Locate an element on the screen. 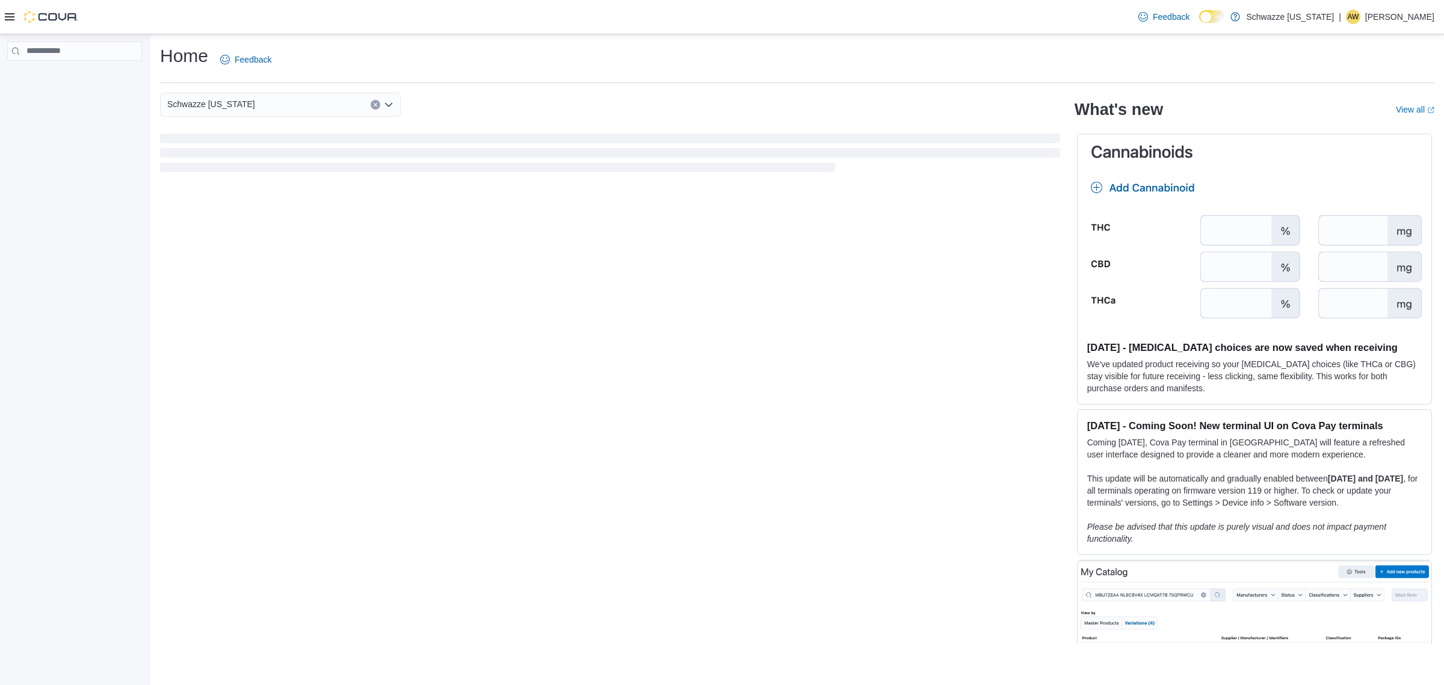  nav: Complex example is located at coordinates (75, 78).